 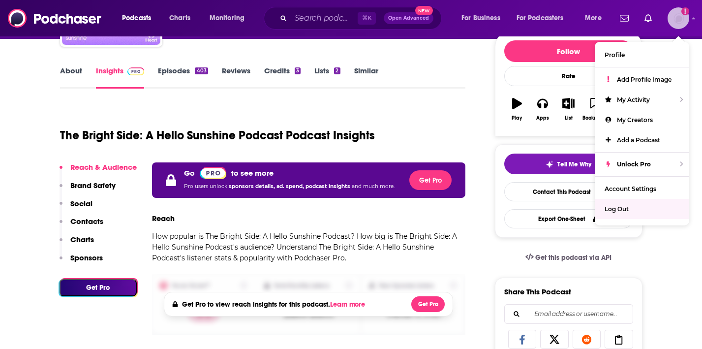 I want to click on ul: Show profile menu, so click(x=642, y=133).